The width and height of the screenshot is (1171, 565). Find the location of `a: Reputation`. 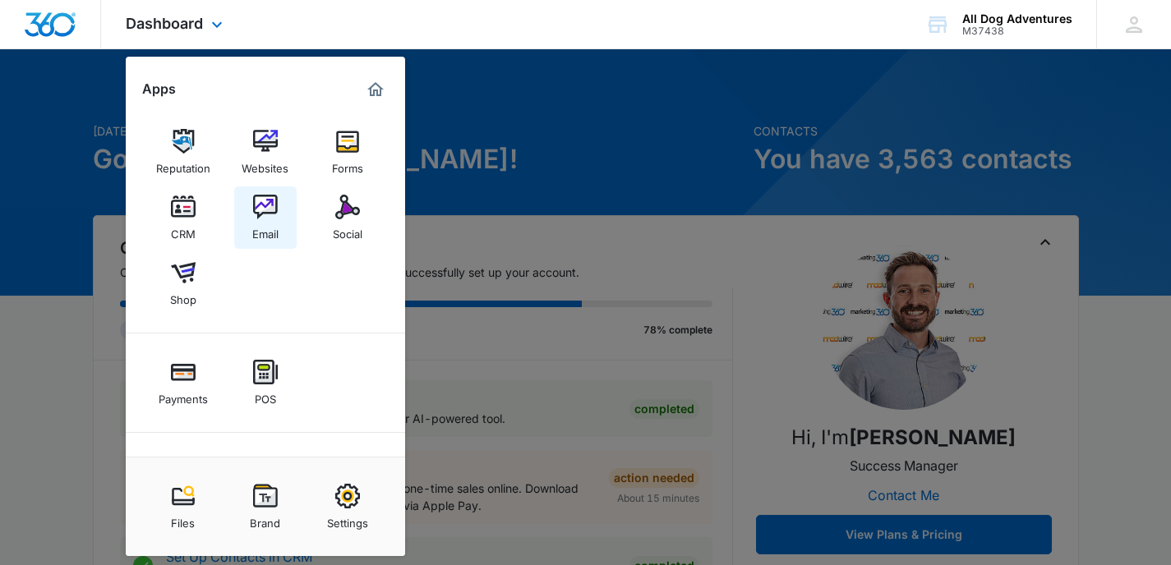

a: Reputation is located at coordinates (183, 152).